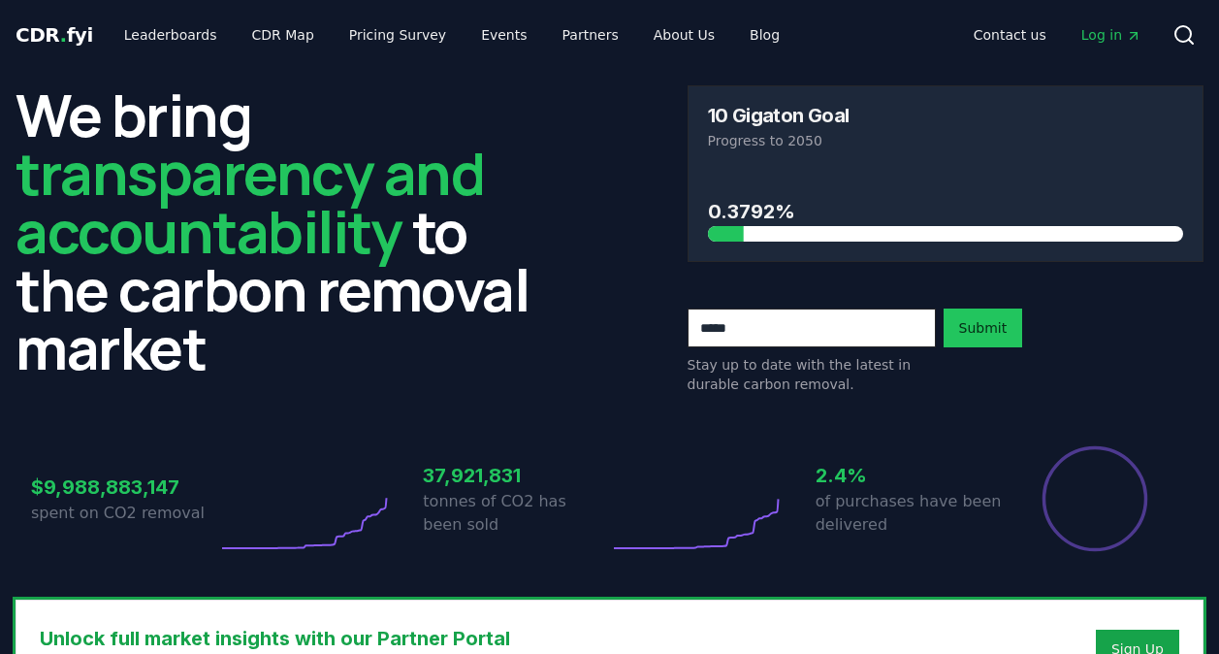  What do you see at coordinates (1095, 499) in the screenshot?
I see `div: Percentage of sales delivered` at bounding box center [1095, 499].